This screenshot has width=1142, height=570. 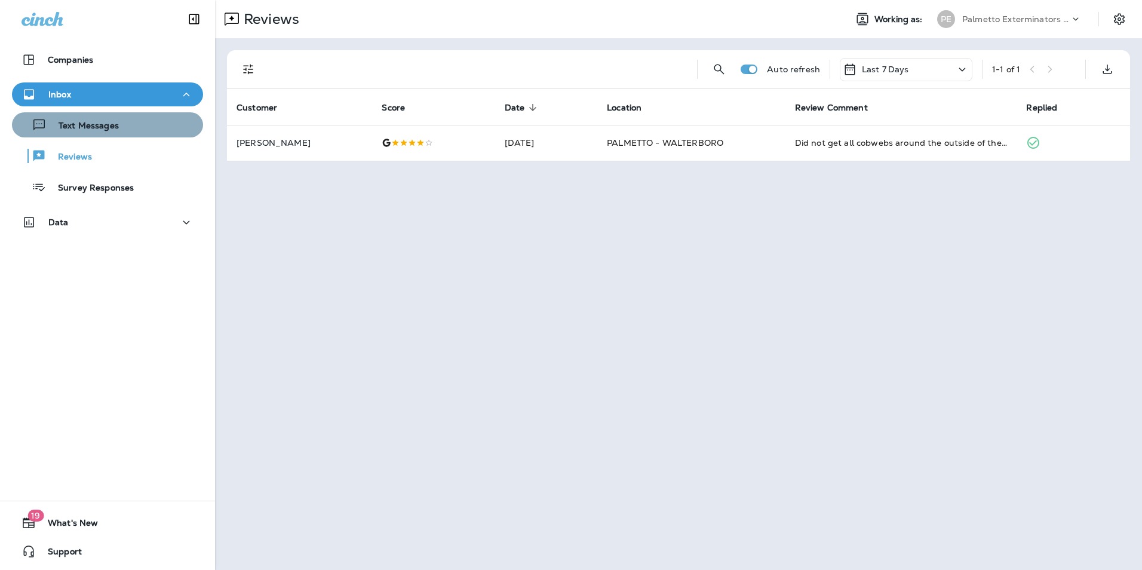 I want to click on button: Collapse Sidebar, so click(x=194, y=19).